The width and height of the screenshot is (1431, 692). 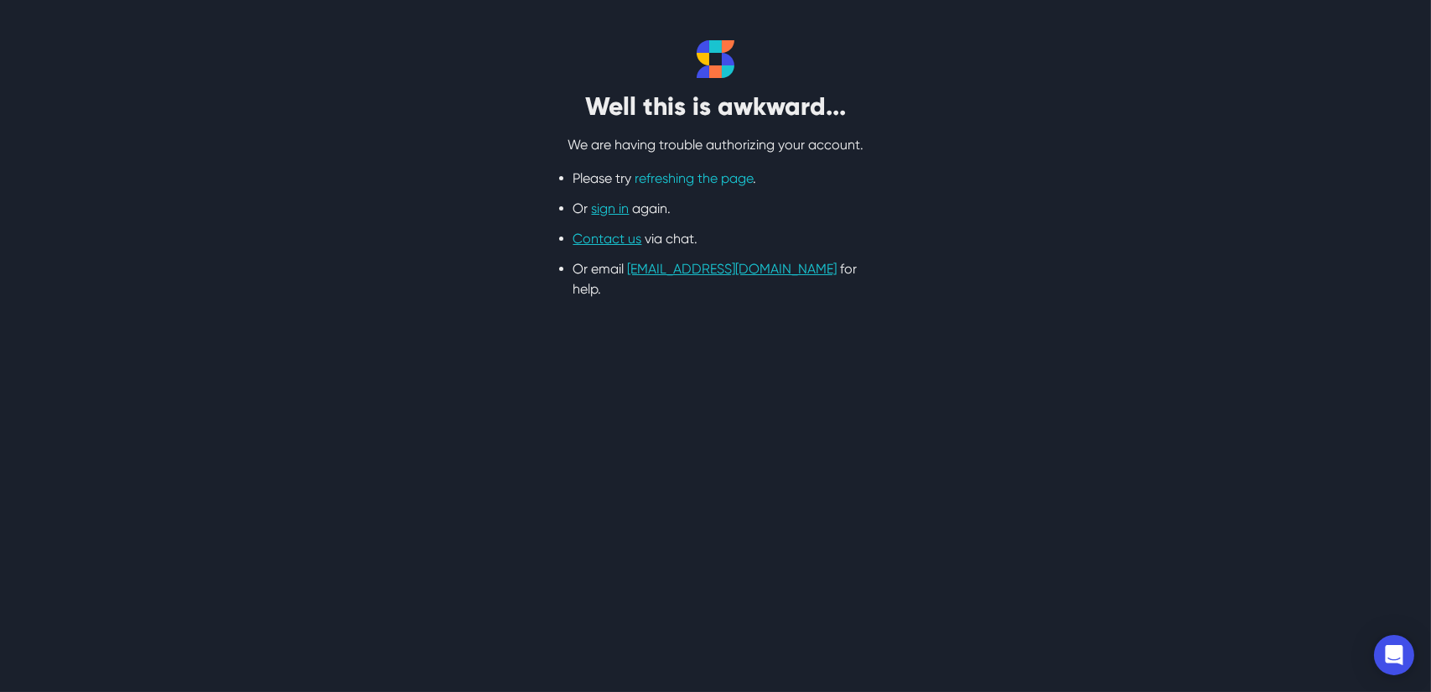 I want to click on li: via chat., so click(x=716, y=239).